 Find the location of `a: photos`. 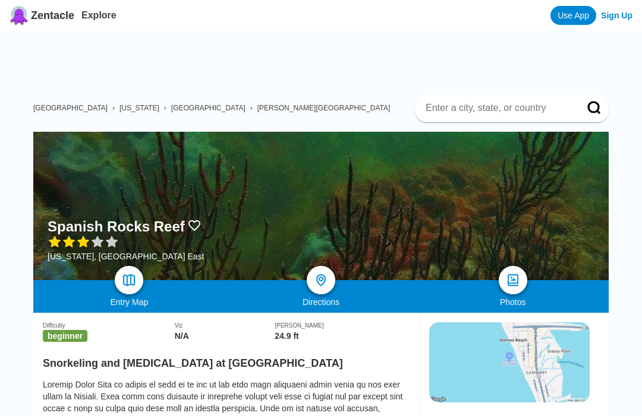

a: photos is located at coordinates (513, 280).